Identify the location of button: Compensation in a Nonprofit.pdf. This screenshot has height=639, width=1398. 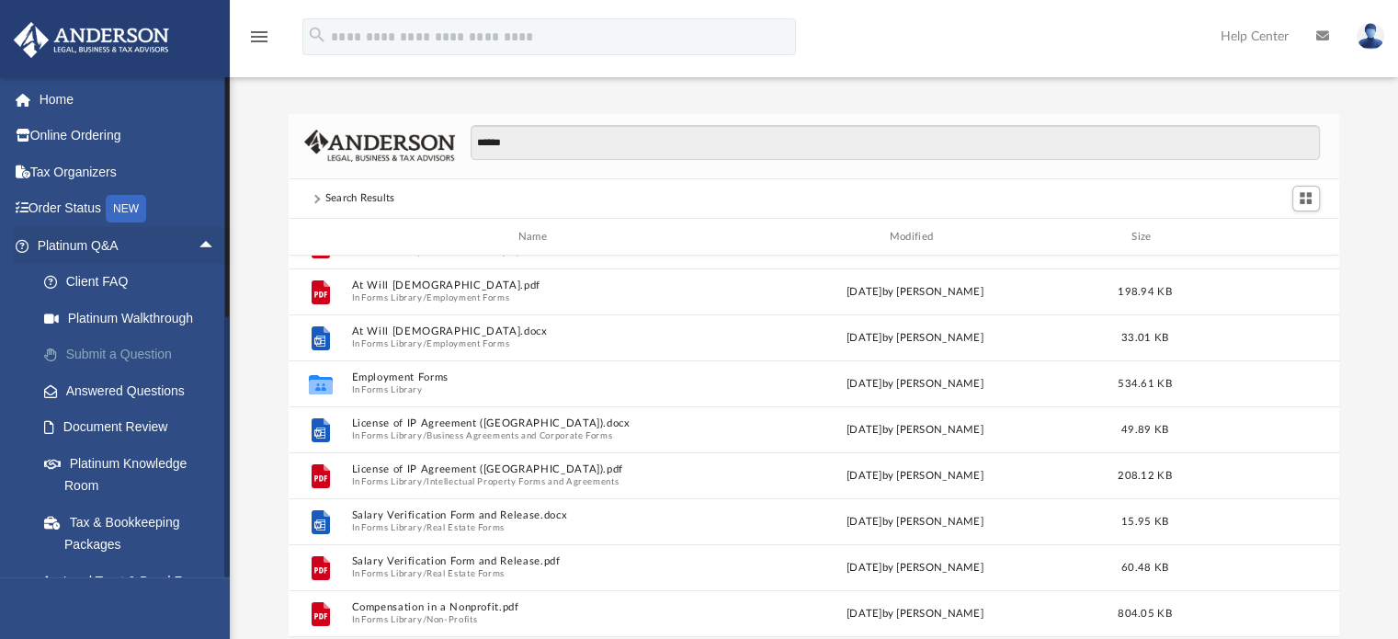
(536, 608).